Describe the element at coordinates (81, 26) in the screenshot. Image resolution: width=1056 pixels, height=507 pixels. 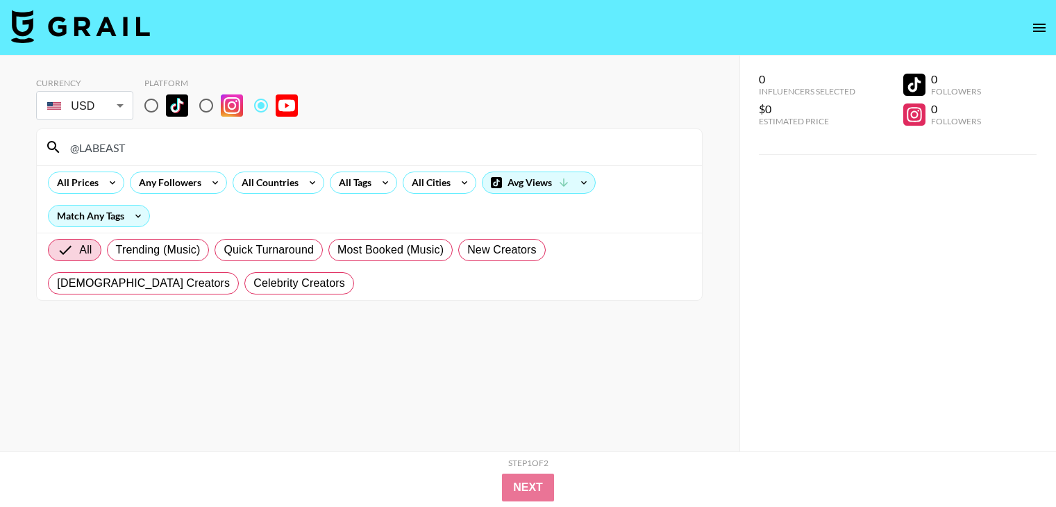
I see `img: Grail Talent` at that location.